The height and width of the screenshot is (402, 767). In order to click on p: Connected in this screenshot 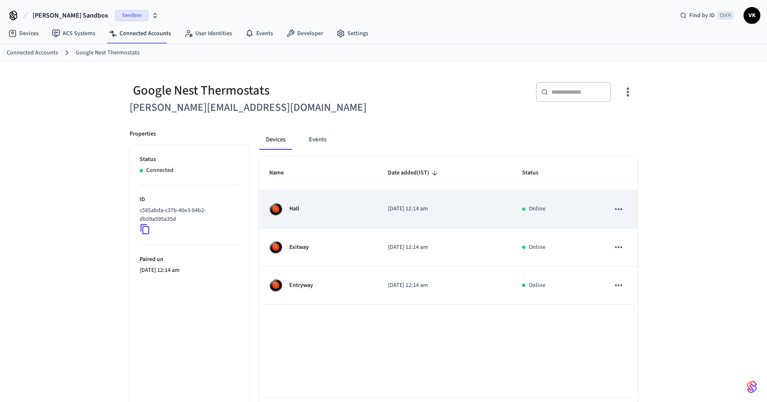, I will do `click(160, 170)`.